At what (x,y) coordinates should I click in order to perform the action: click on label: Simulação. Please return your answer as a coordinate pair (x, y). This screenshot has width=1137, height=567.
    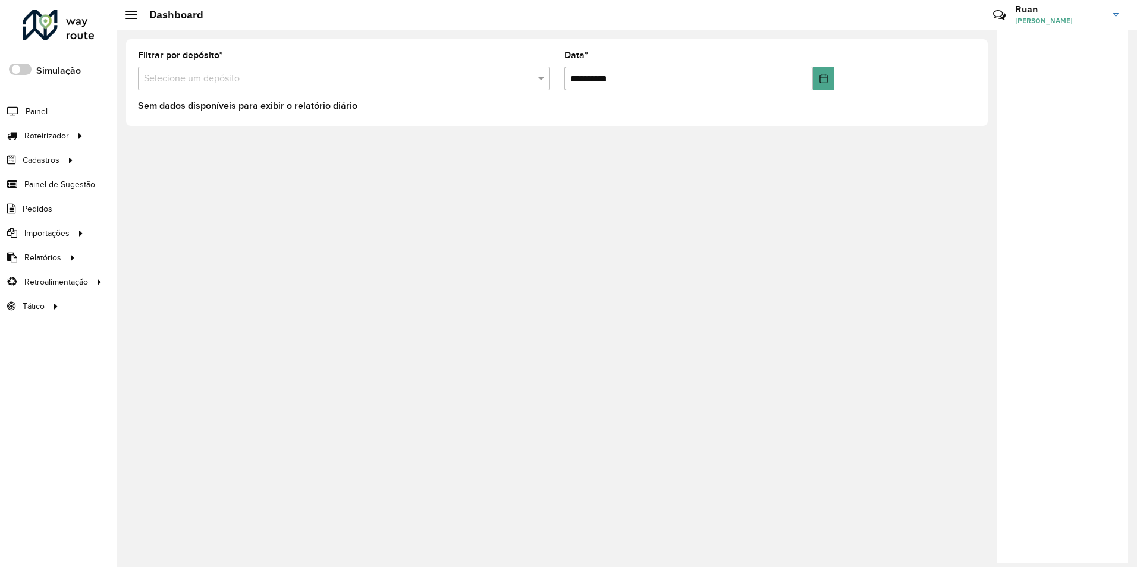
    Looking at the image, I should click on (58, 71).